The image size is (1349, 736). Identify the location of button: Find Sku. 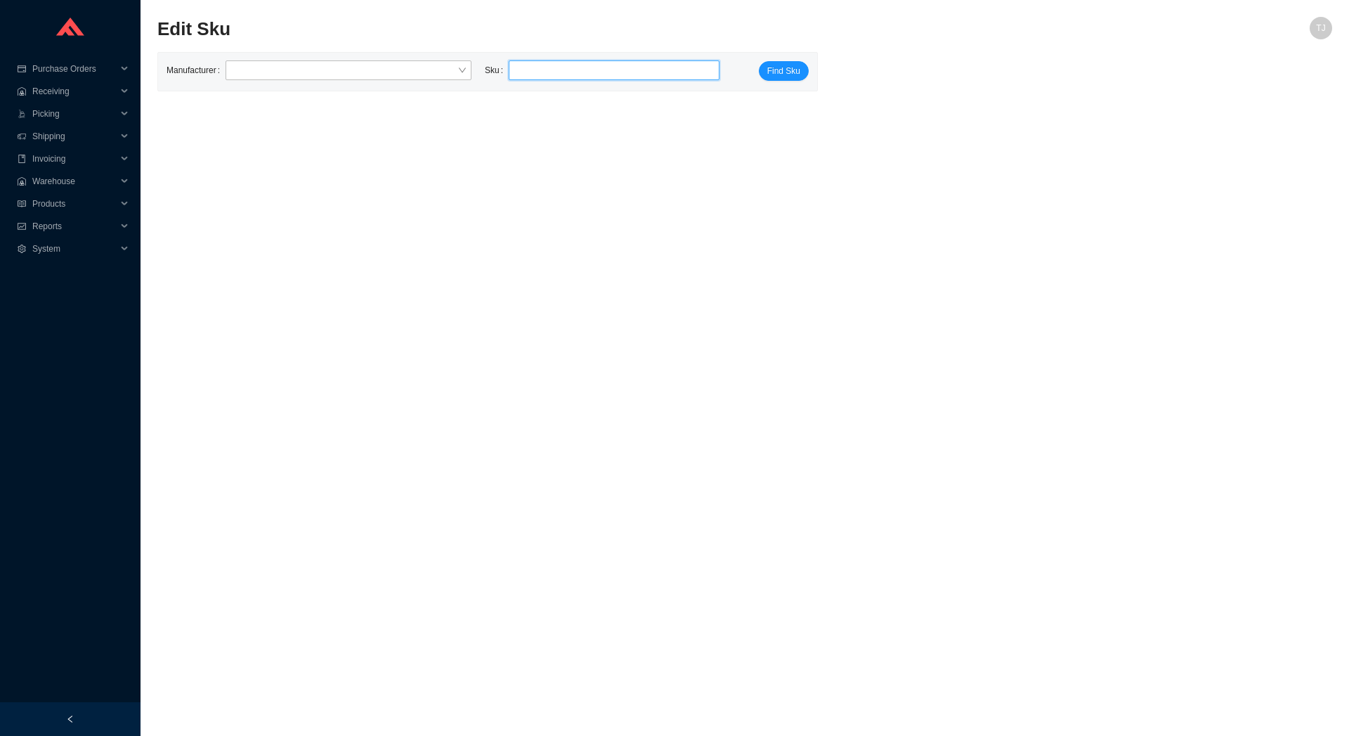
(783, 71).